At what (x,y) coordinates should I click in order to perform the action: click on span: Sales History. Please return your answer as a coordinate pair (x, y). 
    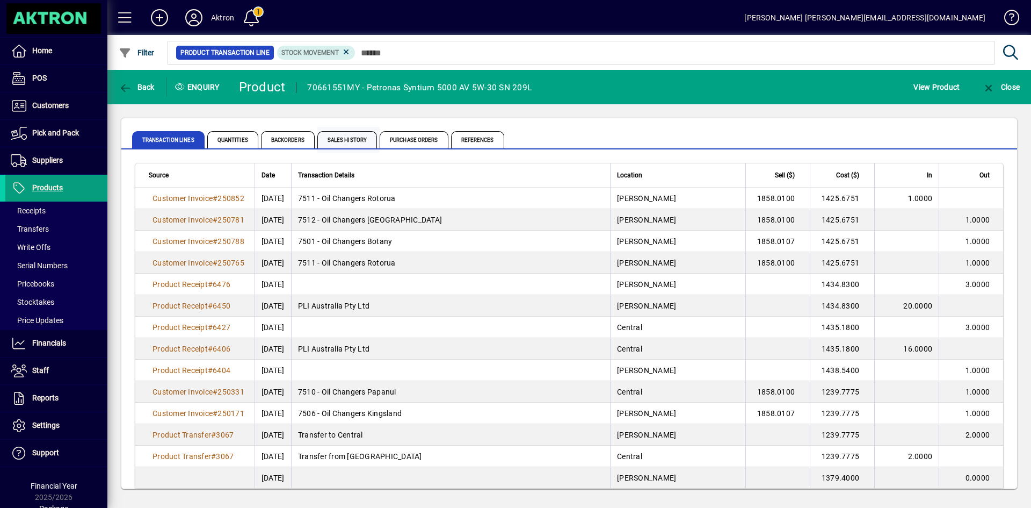
    Looking at the image, I should click on (347, 140).